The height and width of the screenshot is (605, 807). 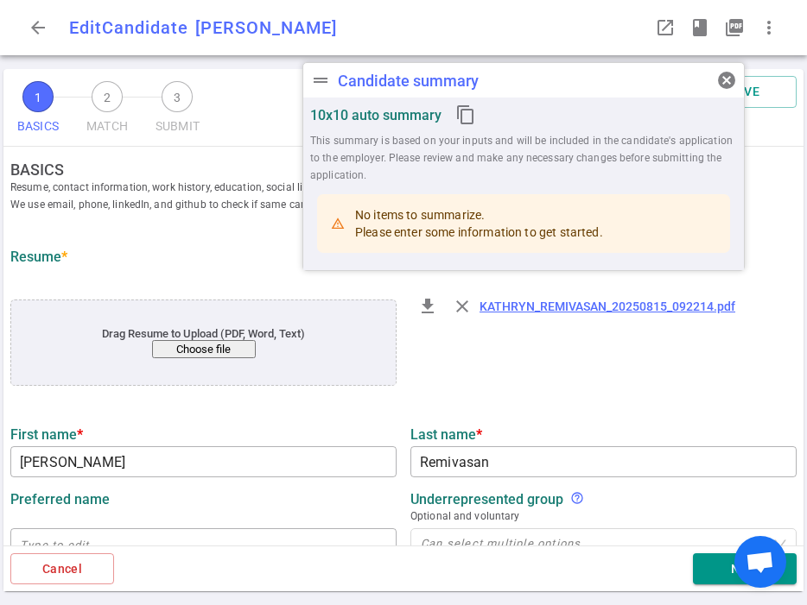 What do you see at coordinates (177, 97) in the screenshot?
I see `span: 3` at bounding box center [177, 97].